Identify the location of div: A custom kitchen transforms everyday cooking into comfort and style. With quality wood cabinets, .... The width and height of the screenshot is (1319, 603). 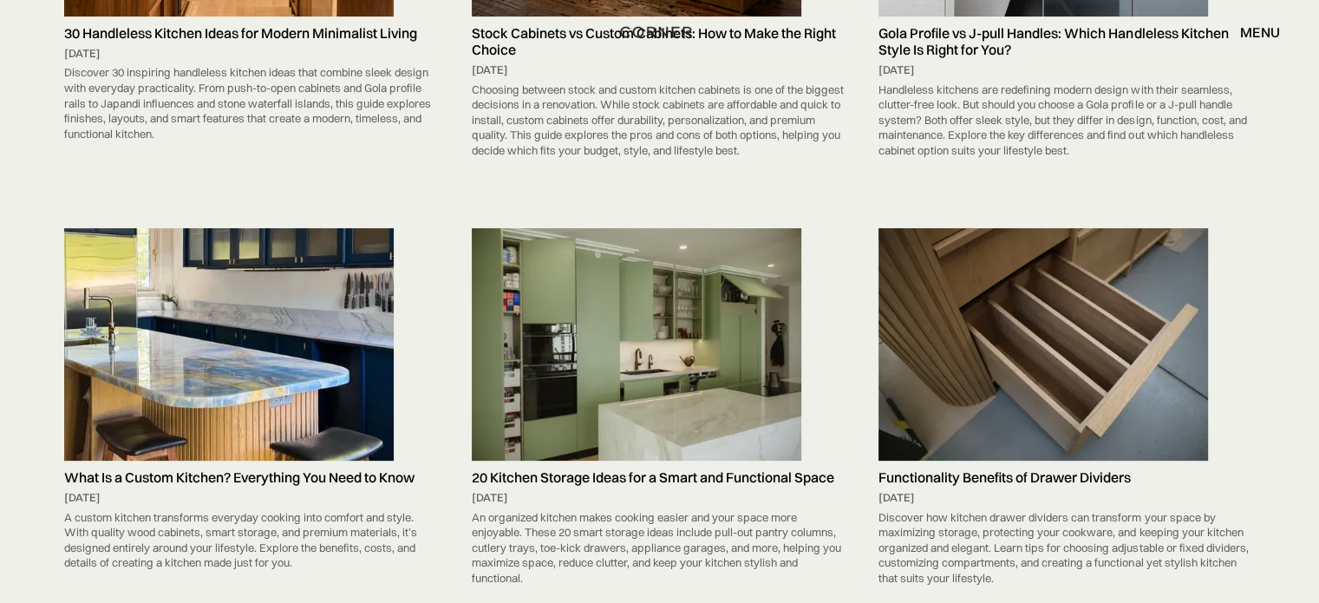
(252, 540).